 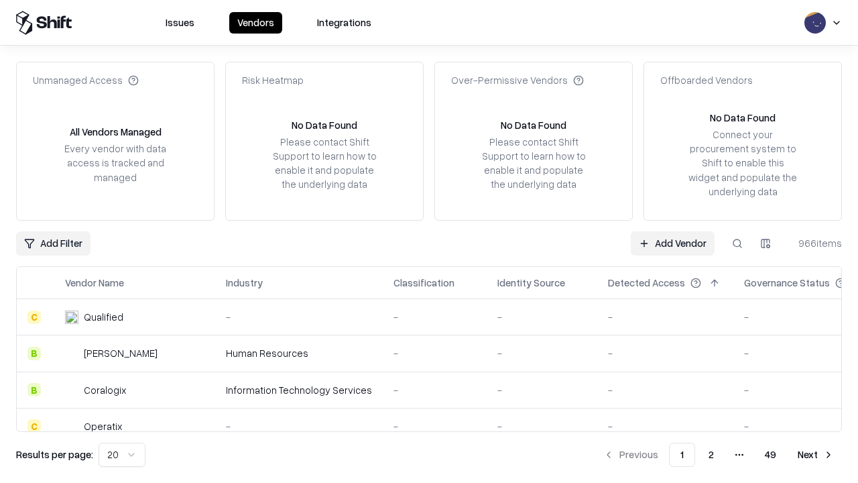 What do you see at coordinates (72, 390) in the screenshot?
I see `img: Coralogix` at bounding box center [72, 390].